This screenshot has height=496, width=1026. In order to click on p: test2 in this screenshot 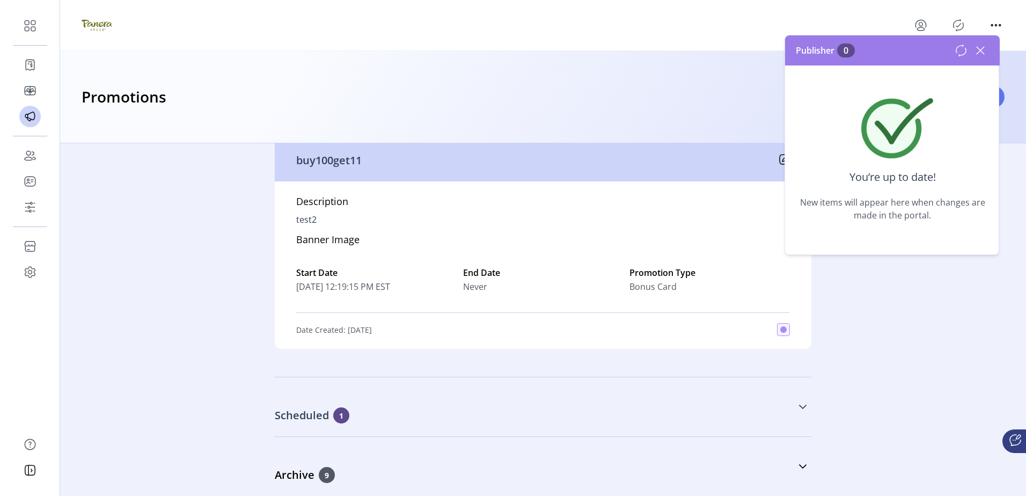, I will do `click(307, 220)`.